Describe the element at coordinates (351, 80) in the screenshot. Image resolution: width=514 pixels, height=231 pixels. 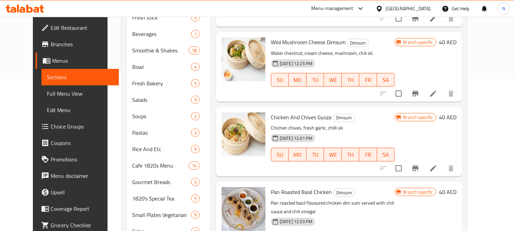
I see `span: TH` at that location.